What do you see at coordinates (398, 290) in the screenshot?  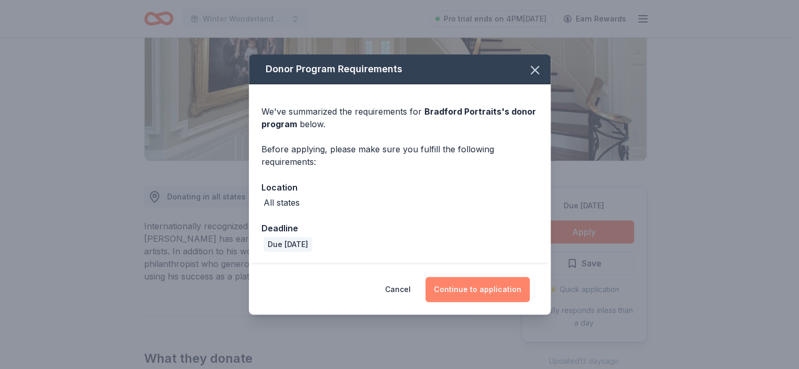 I see `button: Cancel` at bounding box center [398, 290].